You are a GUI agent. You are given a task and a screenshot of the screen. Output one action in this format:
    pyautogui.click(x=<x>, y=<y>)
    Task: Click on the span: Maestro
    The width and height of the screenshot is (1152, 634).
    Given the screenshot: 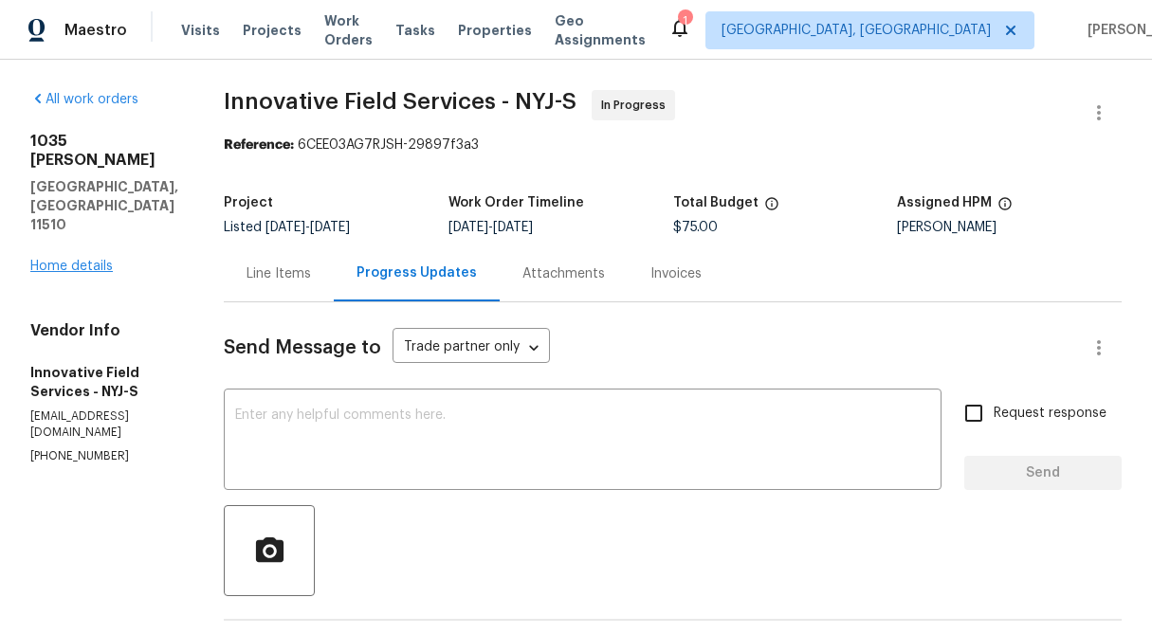 What is the action you would take?
    pyautogui.click(x=96, y=30)
    